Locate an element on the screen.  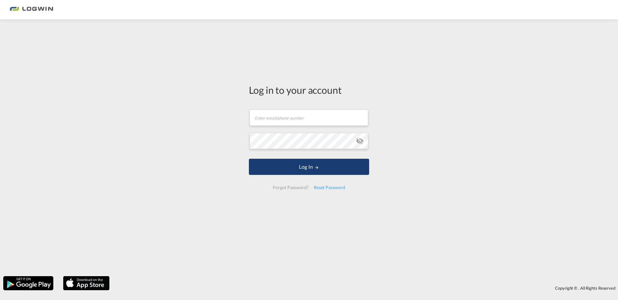
img: bc73a0e0d8c111efacd525e4c8ad7d32.png is located at coordinates (31, 10).